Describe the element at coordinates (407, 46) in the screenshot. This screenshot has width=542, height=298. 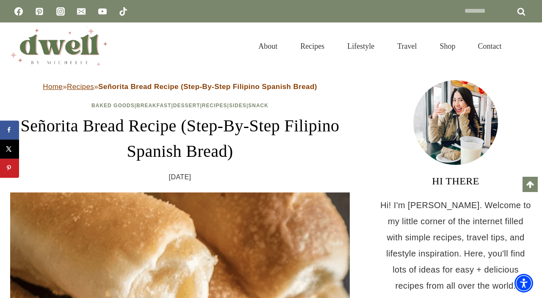
I see `a: Travel` at that location.